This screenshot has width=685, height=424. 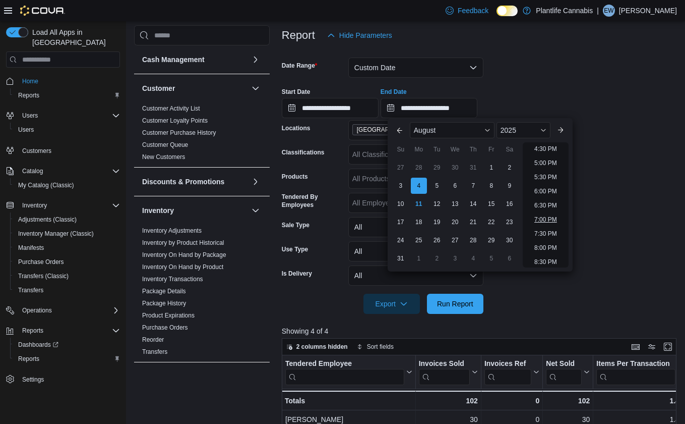 I want to click on span: Adjustments (Classic), so click(x=67, y=219).